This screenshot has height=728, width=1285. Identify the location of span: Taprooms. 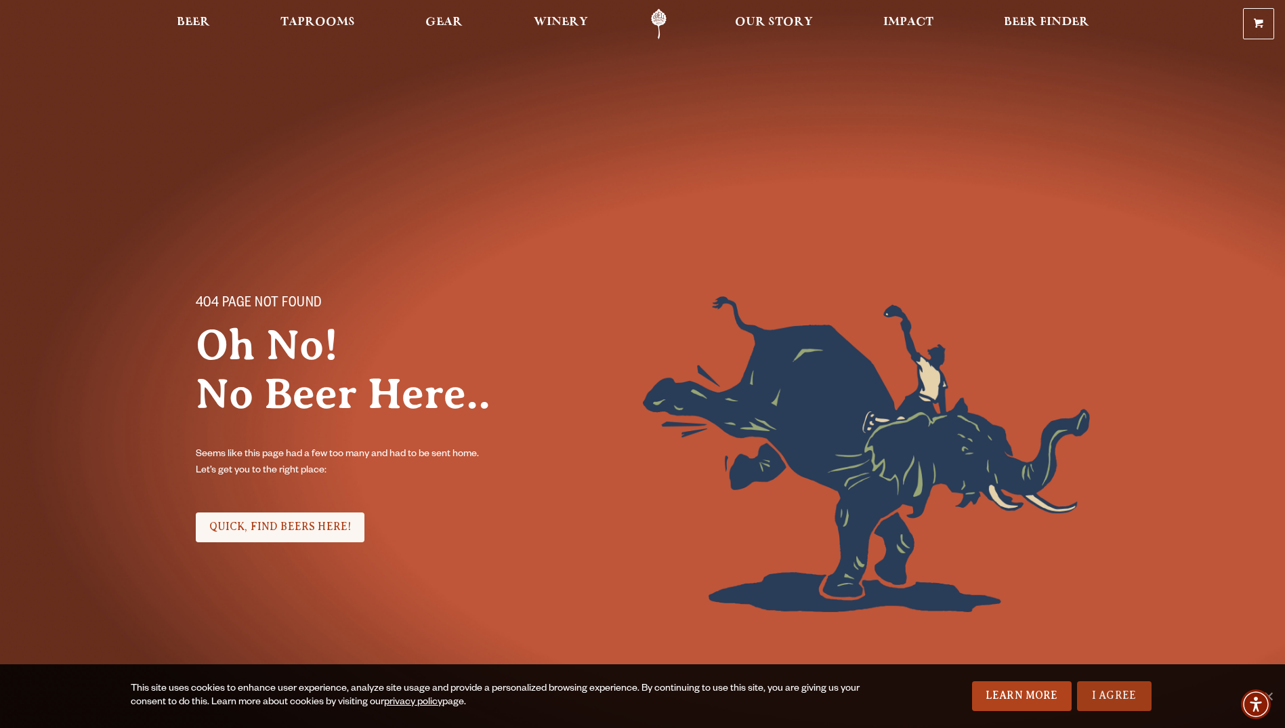
(318, 22).